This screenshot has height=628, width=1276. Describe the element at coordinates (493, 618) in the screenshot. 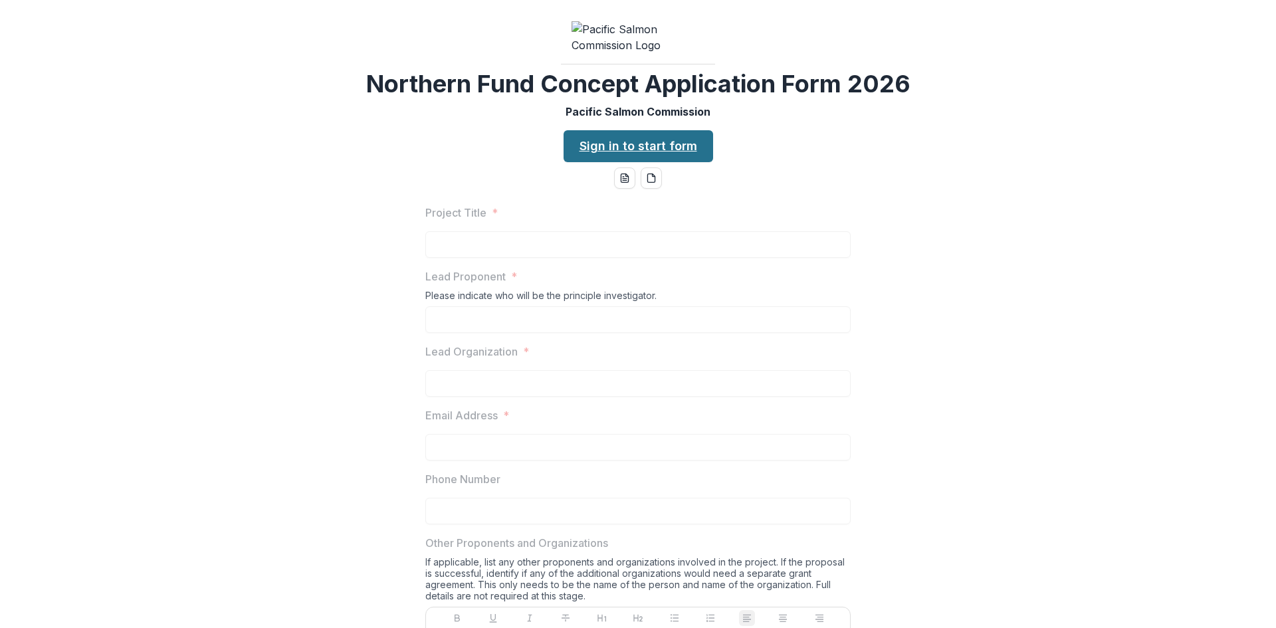

I see `button: Underline` at that location.